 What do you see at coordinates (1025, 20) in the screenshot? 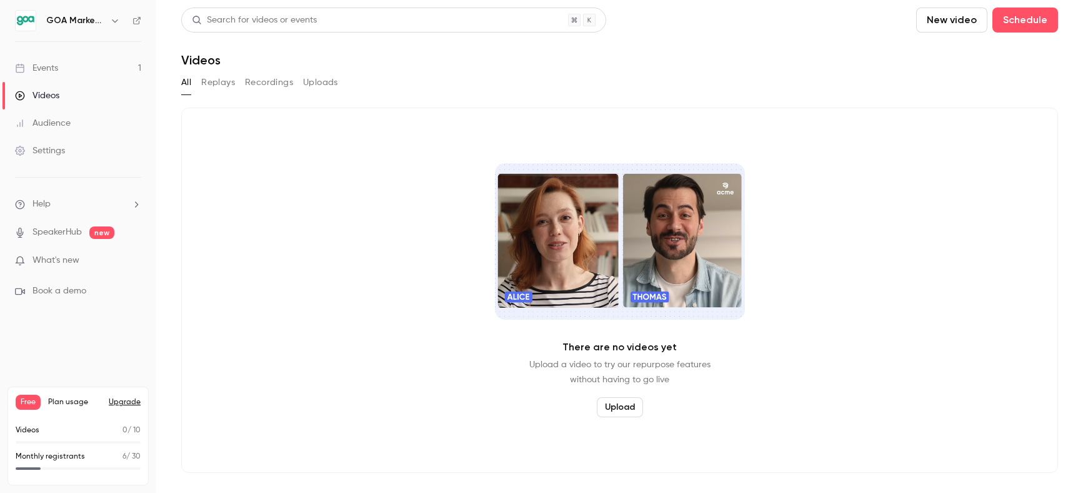
I see `button: Schedule` at bounding box center [1025, 20].